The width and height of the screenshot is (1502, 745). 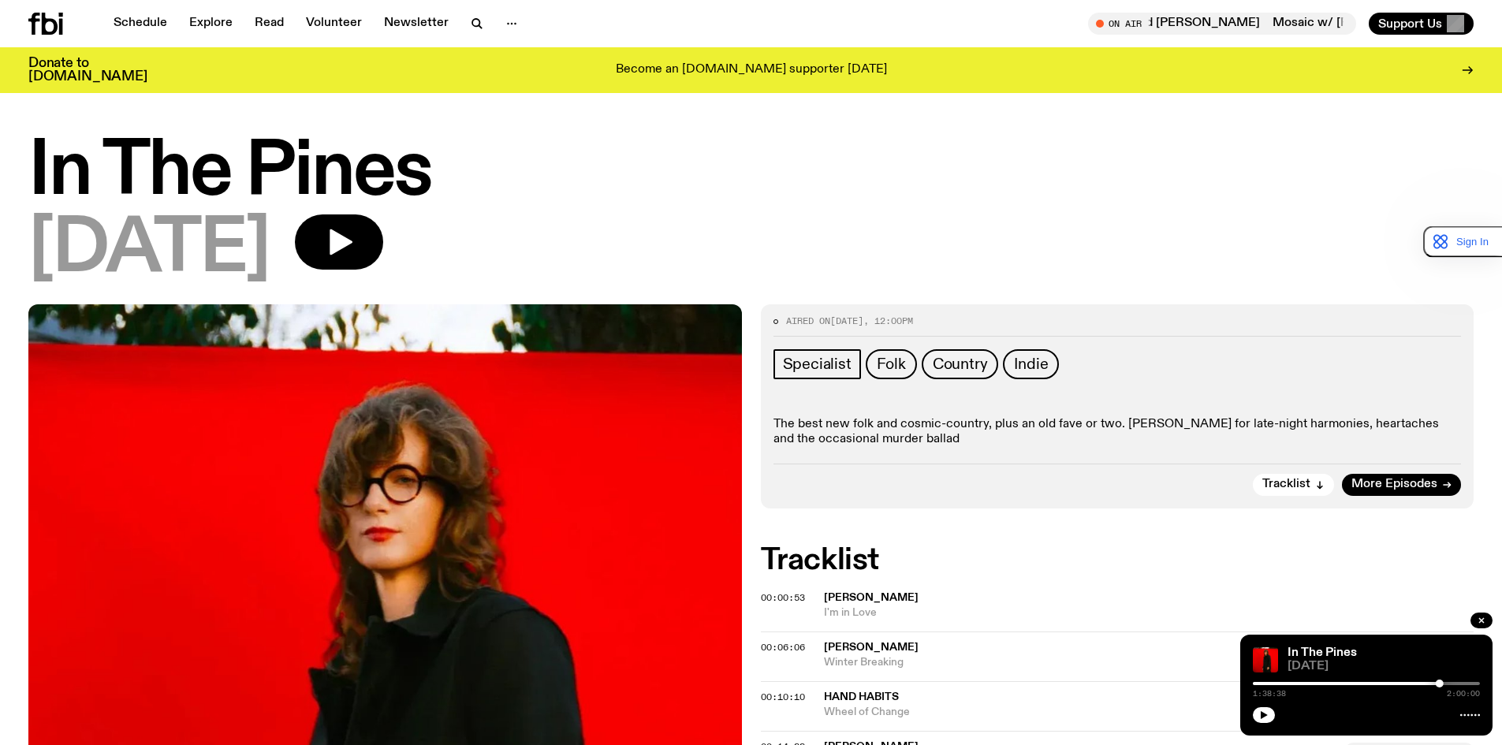 I want to click on h1: In The Pines, so click(x=751, y=173).